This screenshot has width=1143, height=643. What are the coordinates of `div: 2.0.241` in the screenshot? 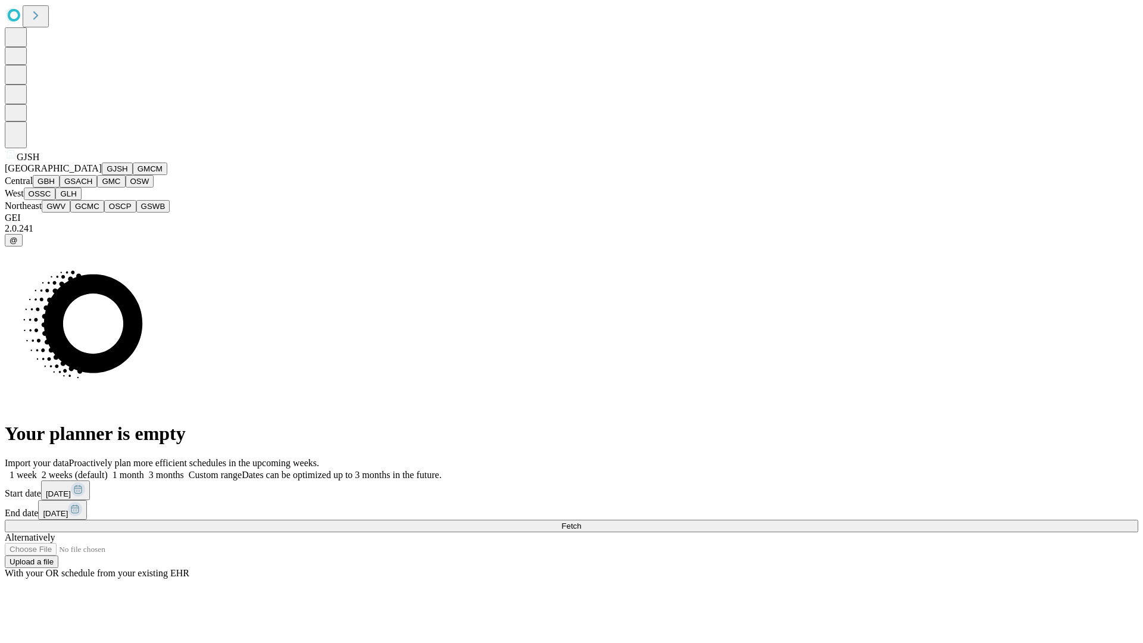 It's located at (571, 229).